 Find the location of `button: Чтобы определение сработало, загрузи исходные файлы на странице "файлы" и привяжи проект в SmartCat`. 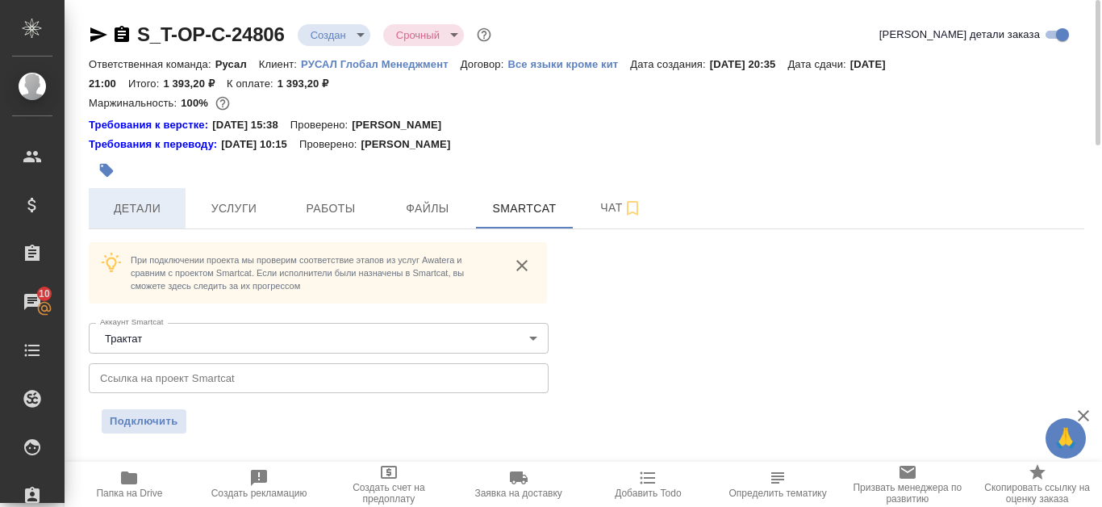

button: Чтобы определение сработало, загрузи исходные файлы на странице "файлы" и привяжи проект в SmartCat is located at coordinates (778, 484).